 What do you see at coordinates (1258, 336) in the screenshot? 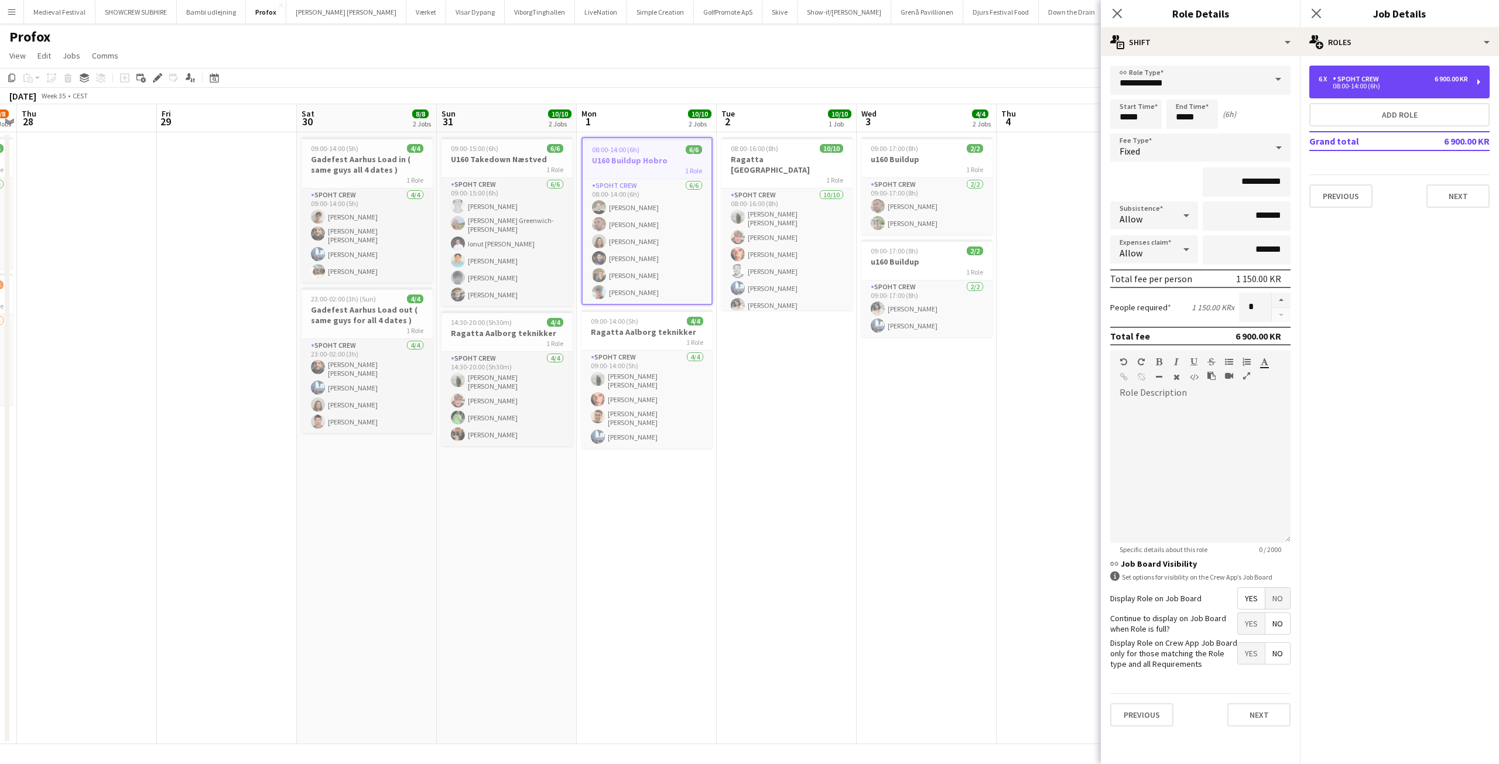
I see `div: 6 900.00 KR` at bounding box center [1258, 336].